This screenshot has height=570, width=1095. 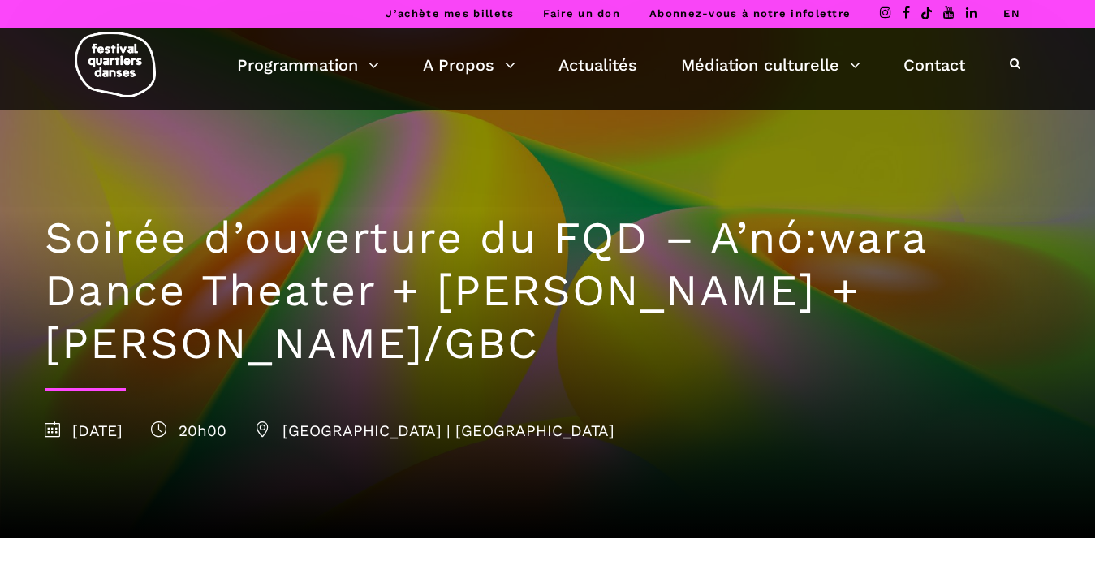 What do you see at coordinates (934, 65) in the screenshot?
I see `a: Contact` at bounding box center [934, 65].